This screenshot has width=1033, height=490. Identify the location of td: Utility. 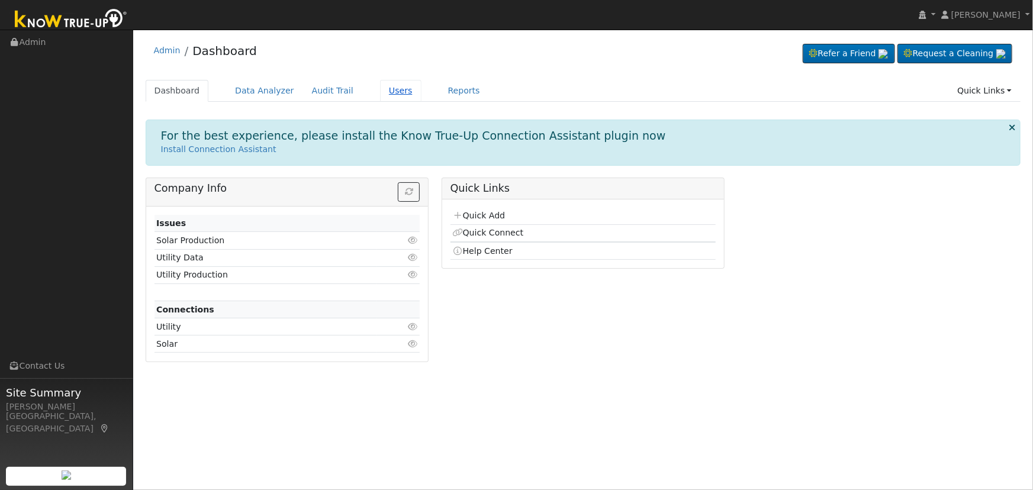
(266, 327).